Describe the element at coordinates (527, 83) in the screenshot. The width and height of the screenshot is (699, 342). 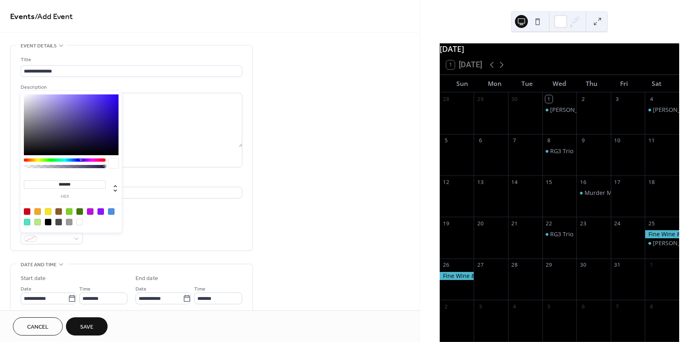
I see `div: Tue` at that location.